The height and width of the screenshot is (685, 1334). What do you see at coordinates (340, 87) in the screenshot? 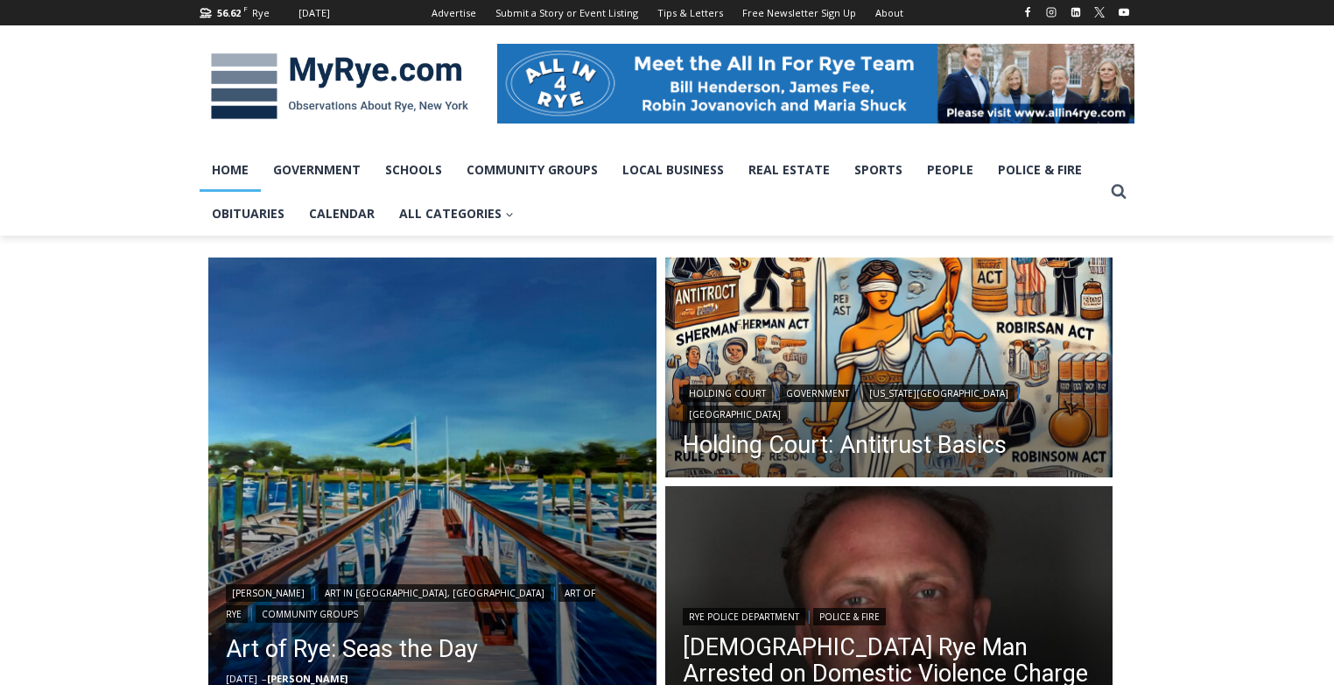
I see `img: MyRye.com` at bounding box center [340, 87].